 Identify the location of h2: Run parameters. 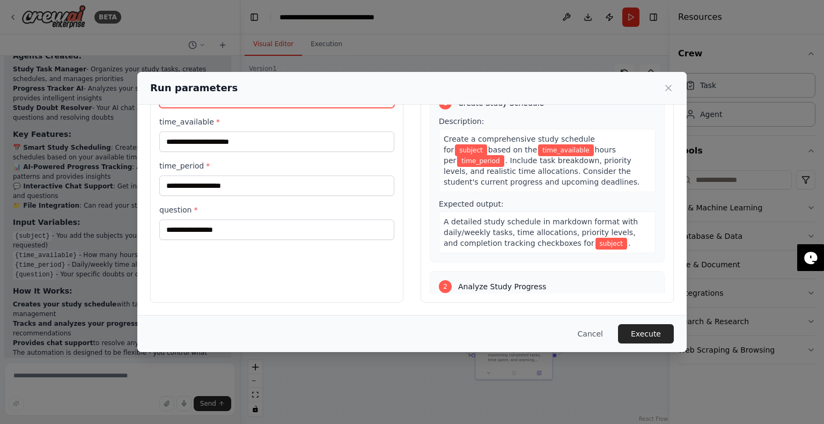
(194, 88).